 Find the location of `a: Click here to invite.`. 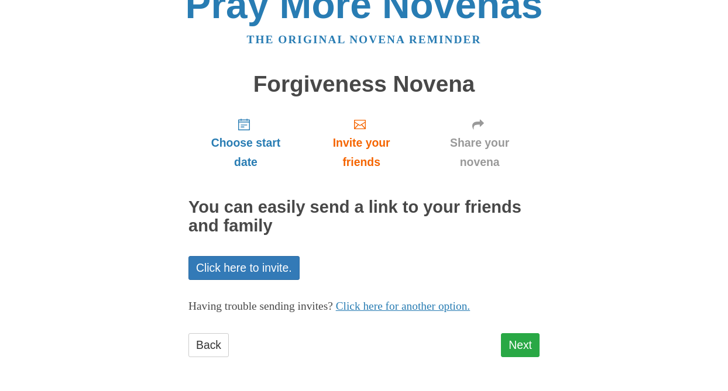

a: Click here to invite. is located at coordinates (244, 268).